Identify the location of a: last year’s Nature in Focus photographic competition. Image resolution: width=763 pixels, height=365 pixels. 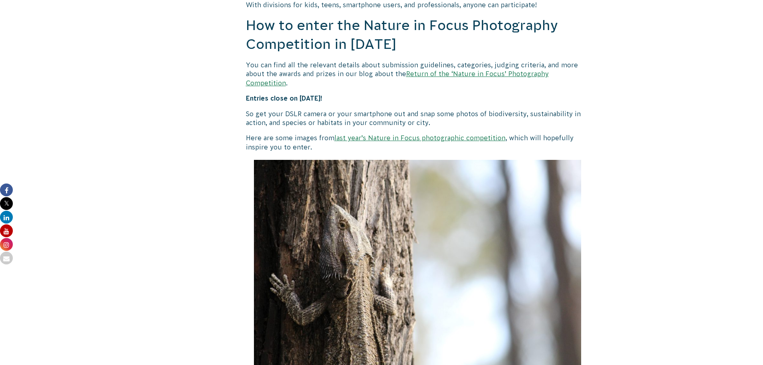
(420, 138).